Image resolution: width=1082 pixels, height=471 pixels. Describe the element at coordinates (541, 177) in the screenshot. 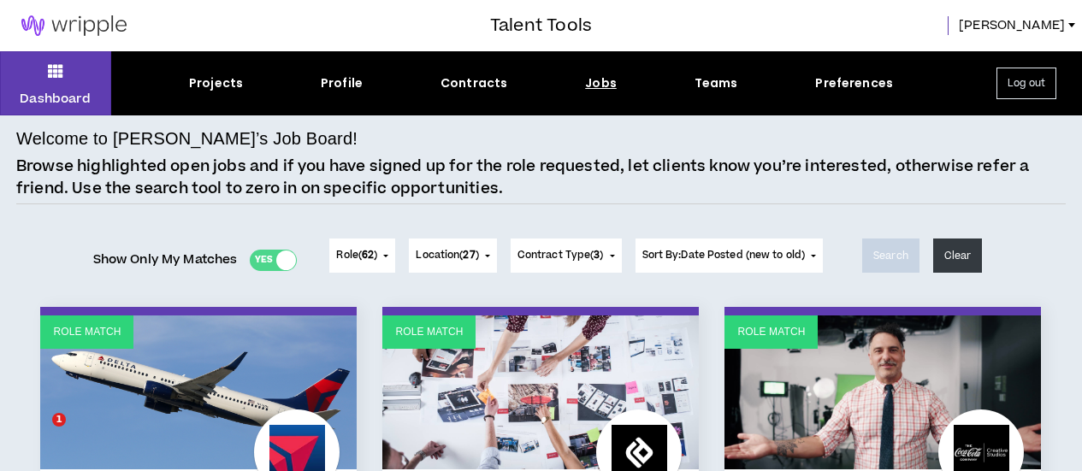

I see `p: Browse highlighted open jobs and if you have signed up for the role requested, let clients know y...` at that location.